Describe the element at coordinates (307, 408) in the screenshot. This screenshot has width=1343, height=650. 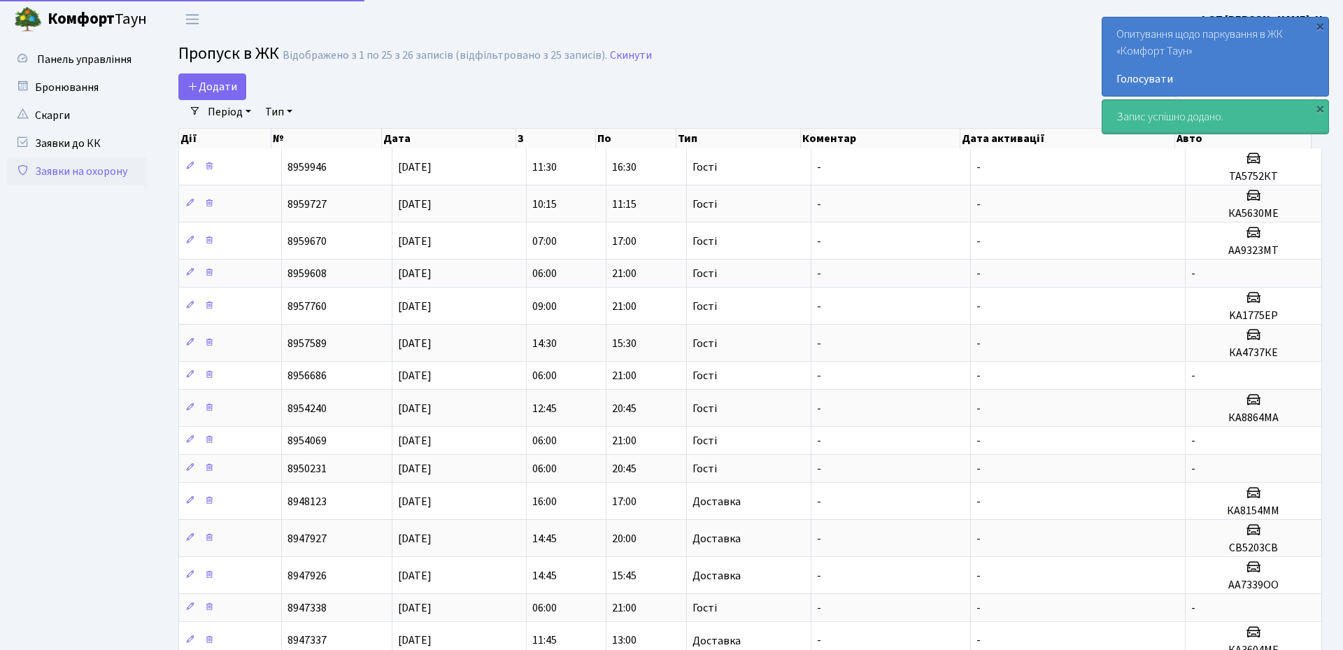
I see `span: 8954240` at that location.